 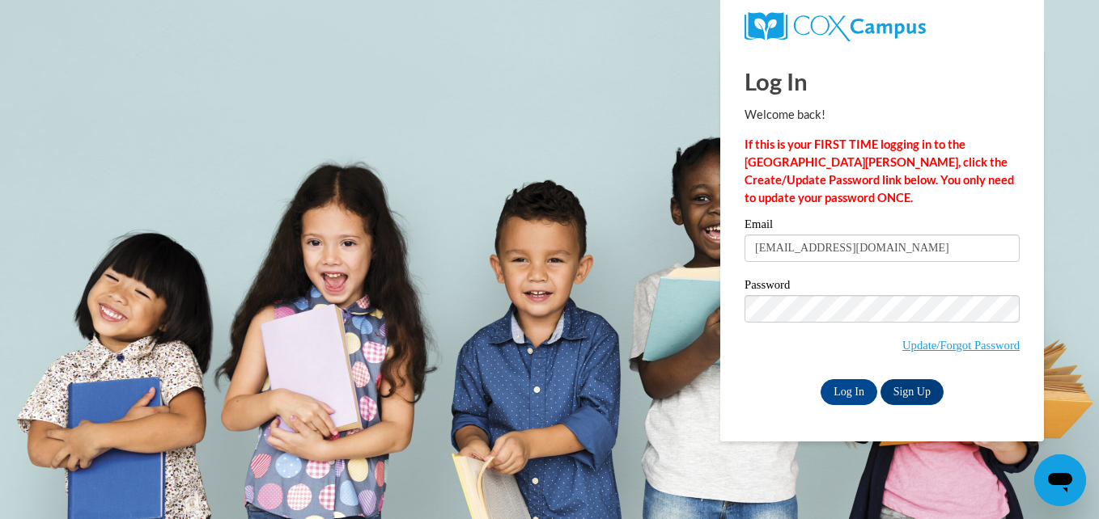 What do you see at coordinates (912, 392) in the screenshot?
I see `a: Sign Up` at bounding box center [912, 392].